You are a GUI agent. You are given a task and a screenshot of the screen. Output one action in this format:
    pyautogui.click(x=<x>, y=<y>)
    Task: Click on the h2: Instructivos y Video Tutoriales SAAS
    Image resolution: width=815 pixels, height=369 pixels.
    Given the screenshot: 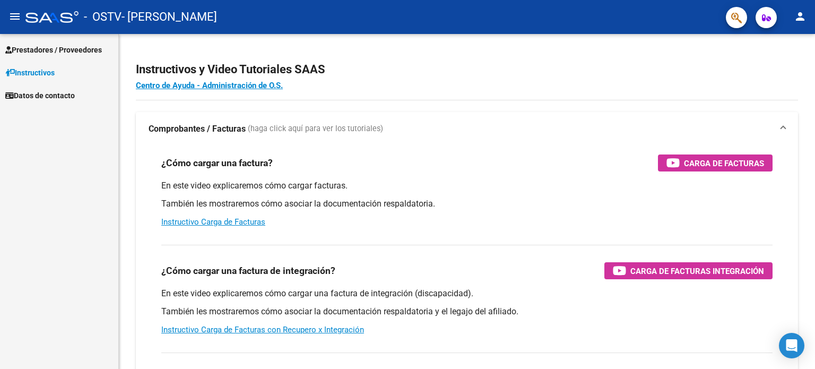 What is the action you would take?
    pyautogui.click(x=467, y=69)
    